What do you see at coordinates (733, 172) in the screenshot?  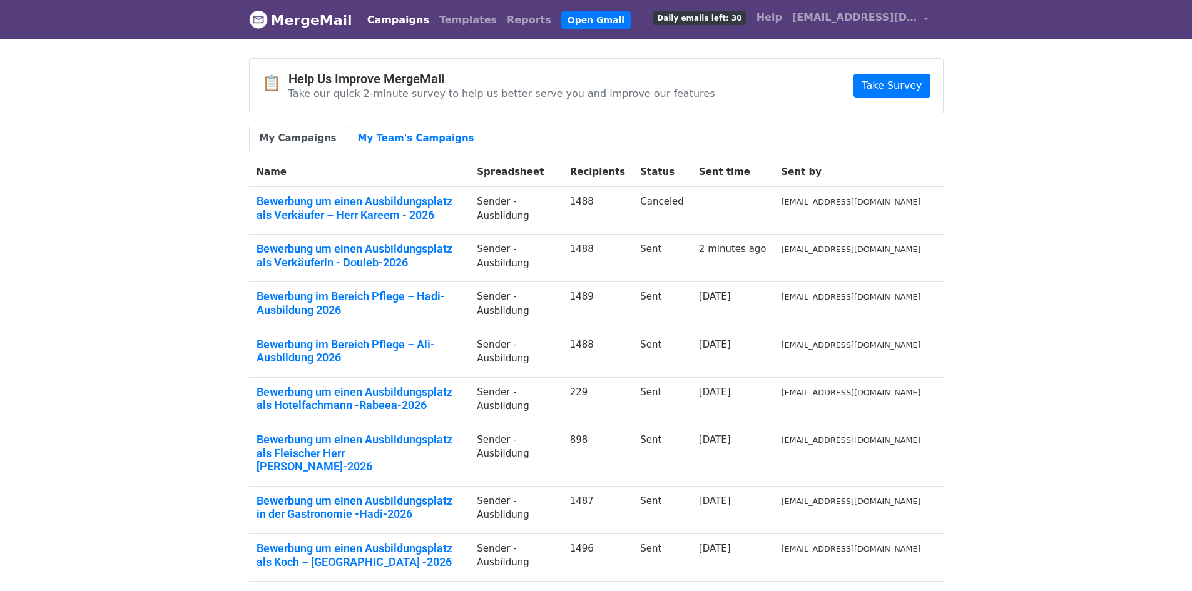 I see `th: Sent time` at bounding box center [733, 172].